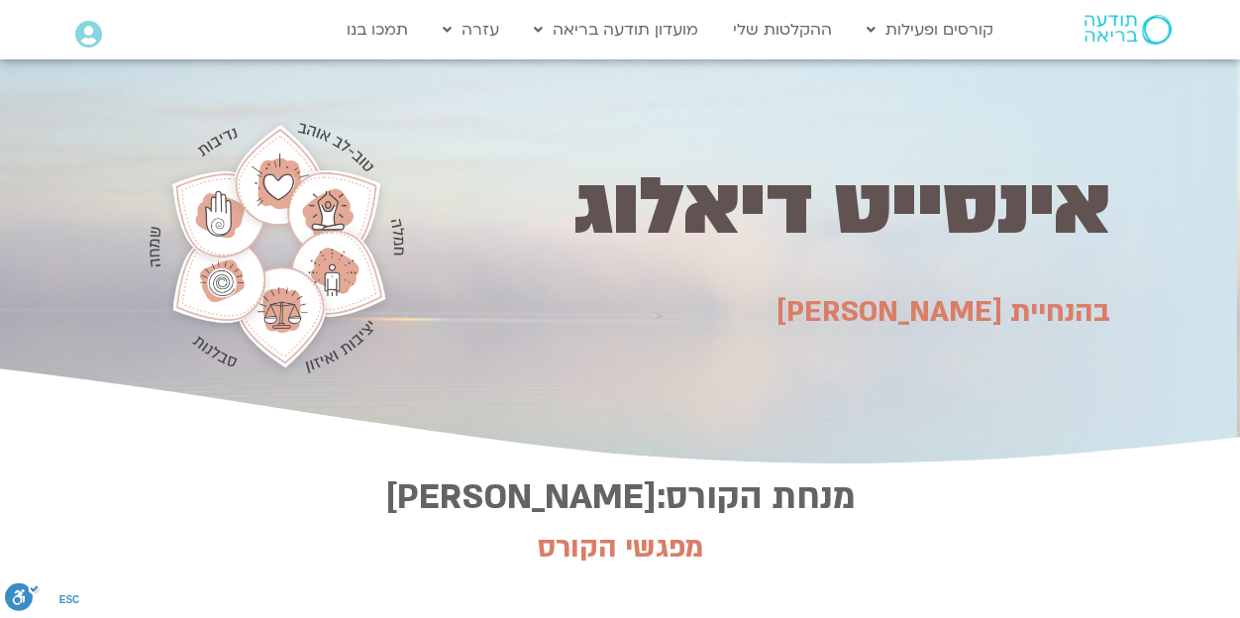 The width and height of the screenshot is (1240, 618). What do you see at coordinates (766, 208) in the screenshot?
I see `h1: אינסייט דיאלוג` at bounding box center [766, 208].